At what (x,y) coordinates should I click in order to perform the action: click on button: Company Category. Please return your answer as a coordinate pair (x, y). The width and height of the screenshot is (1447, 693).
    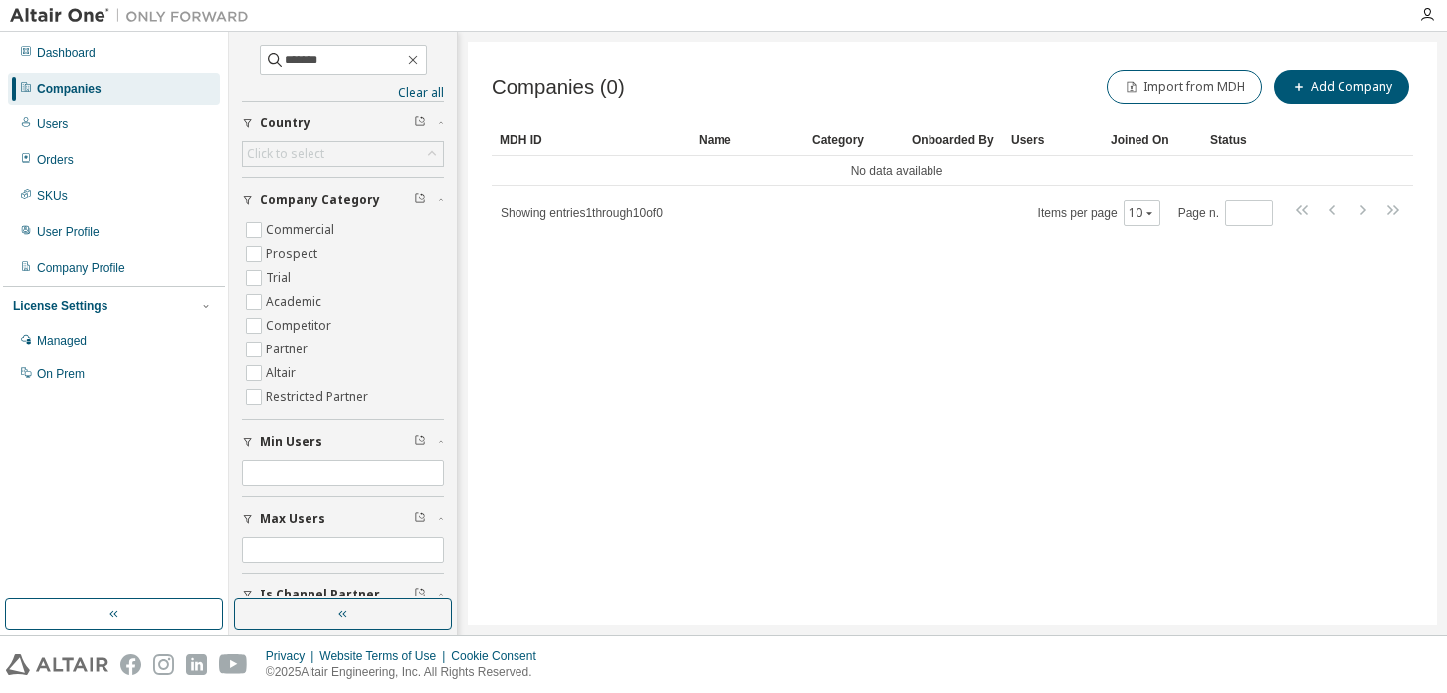
    Looking at the image, I should click on (342, 200).